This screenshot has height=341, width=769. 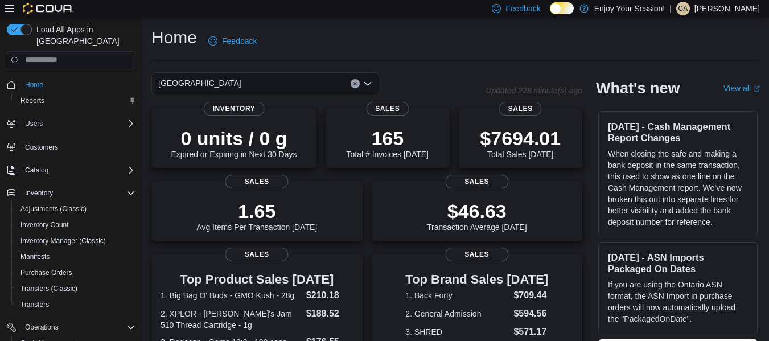 What do you see at coordinates (76, 101) in the screenshot?
I see `button: Reports` at bounding box center [76, 101].